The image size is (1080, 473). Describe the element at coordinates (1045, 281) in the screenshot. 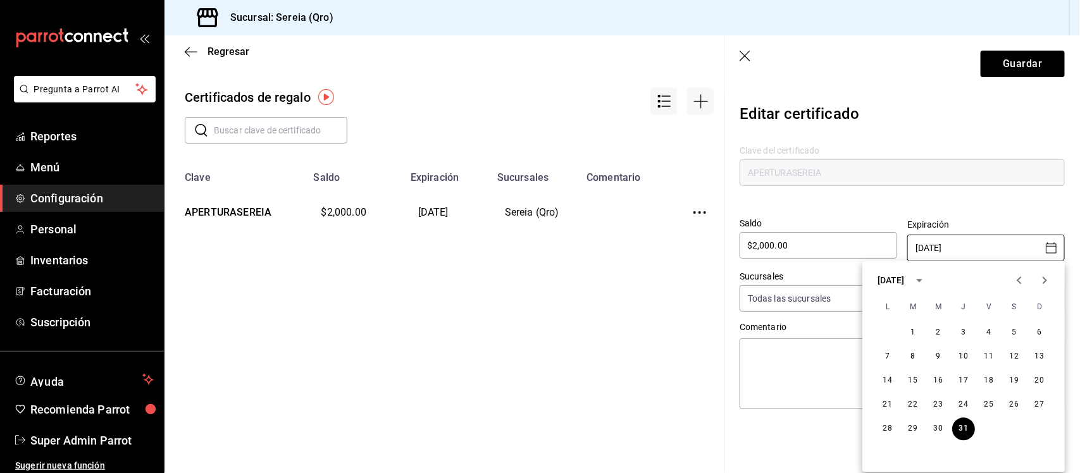

I see `button: Next month` at that location.